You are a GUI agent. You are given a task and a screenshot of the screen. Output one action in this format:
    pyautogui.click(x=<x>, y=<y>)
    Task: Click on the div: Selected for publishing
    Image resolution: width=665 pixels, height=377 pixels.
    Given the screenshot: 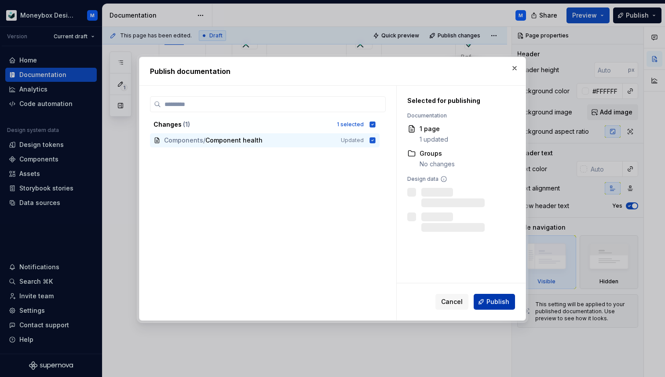 What is the action you would take?
    pyautogui.click(x=459, y=101)
    